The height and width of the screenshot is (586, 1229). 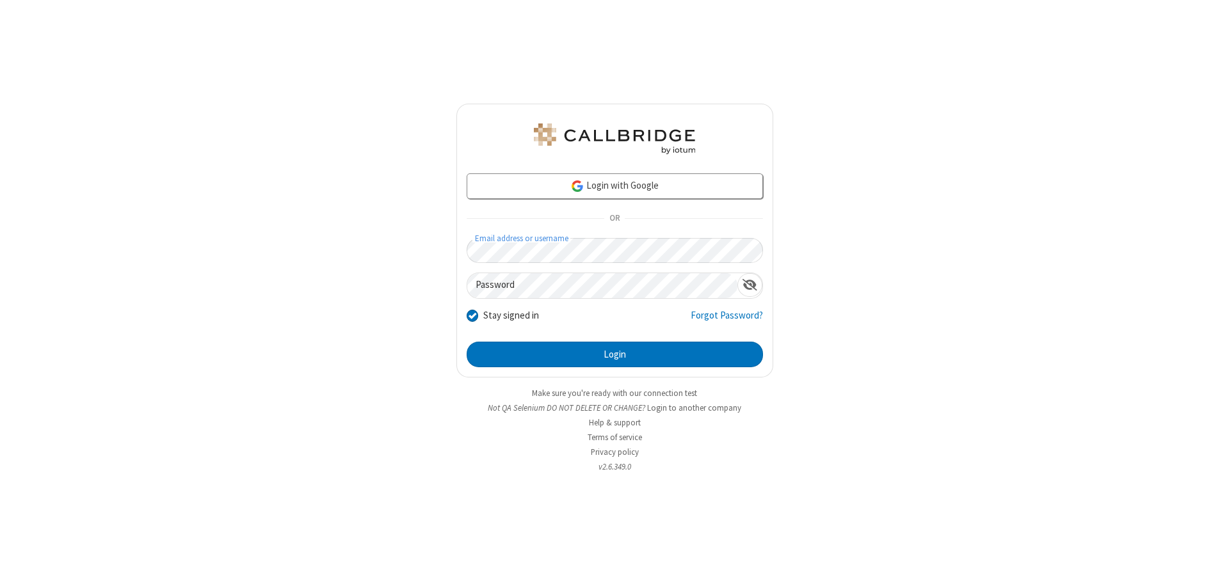 I want to click on li: Not QA Selenium DO NOT DELETE OR CHANGE?, so click(x=615, y=408).